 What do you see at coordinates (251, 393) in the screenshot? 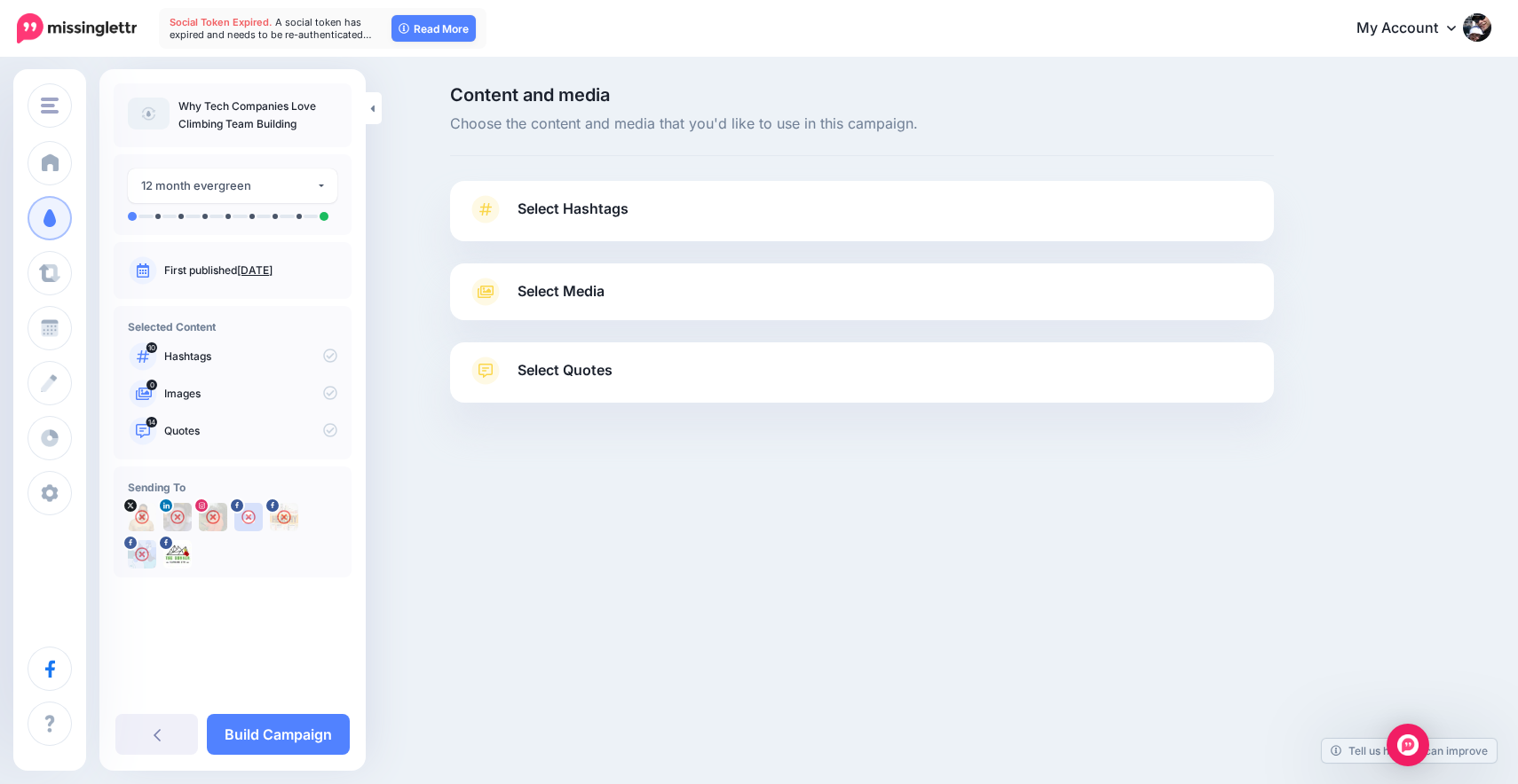
I see `p: Images` at bounding box center [251, 393].